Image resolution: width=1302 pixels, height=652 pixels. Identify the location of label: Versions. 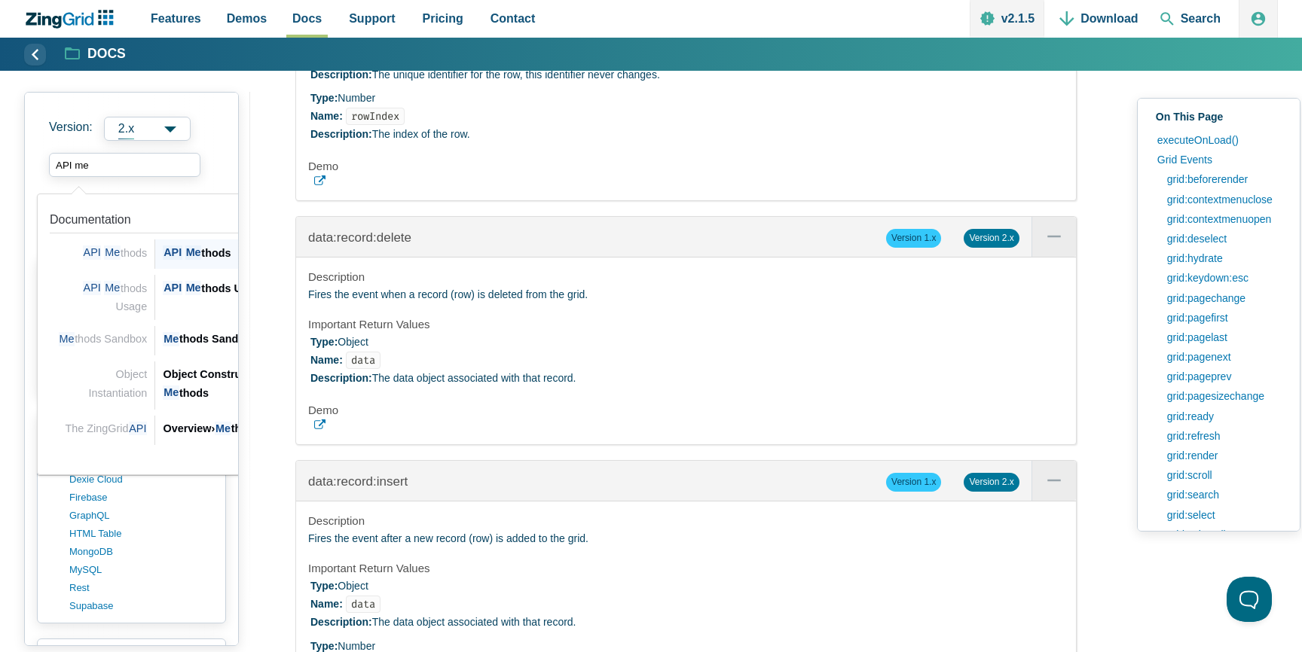
(131, 129).